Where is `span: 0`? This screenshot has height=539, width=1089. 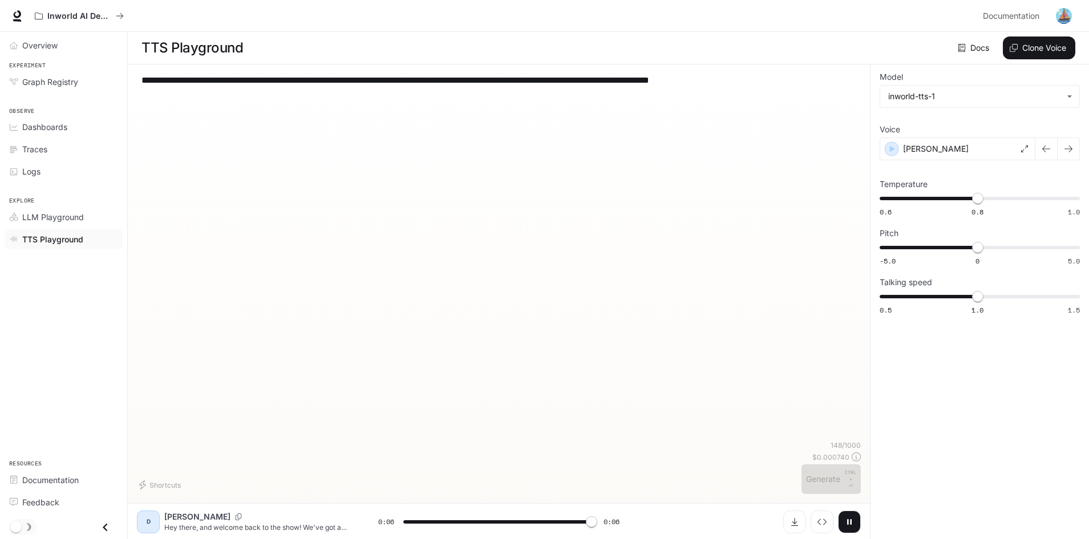 span: 0 is located at coordinates (977, 261).